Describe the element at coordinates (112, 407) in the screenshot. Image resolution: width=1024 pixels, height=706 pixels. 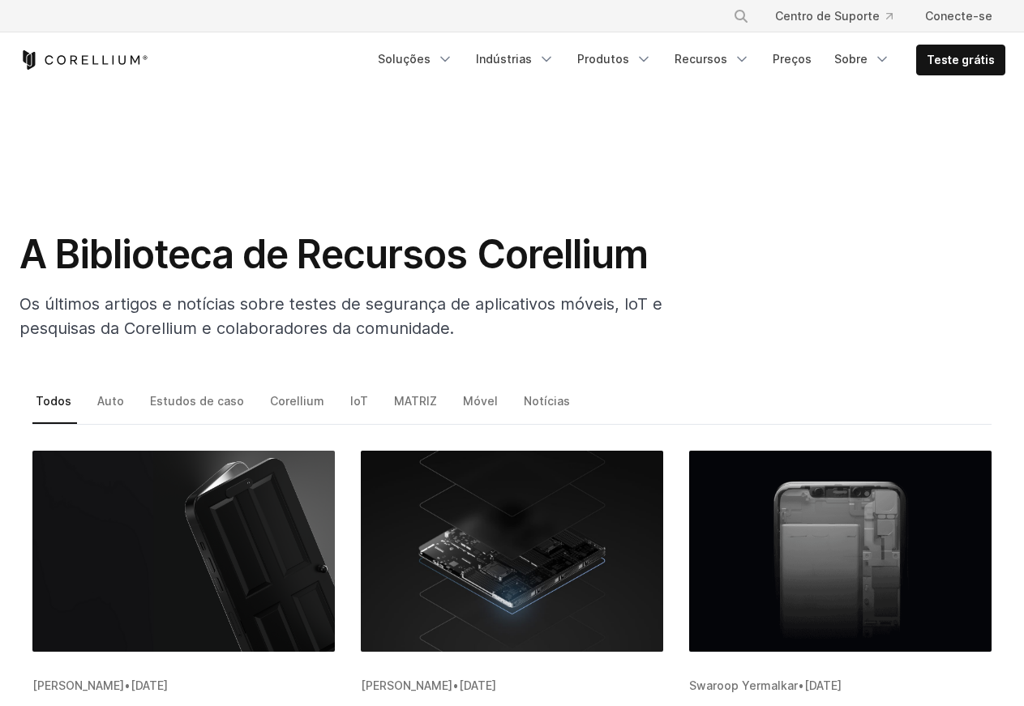
I see `a: Auto` at that location.